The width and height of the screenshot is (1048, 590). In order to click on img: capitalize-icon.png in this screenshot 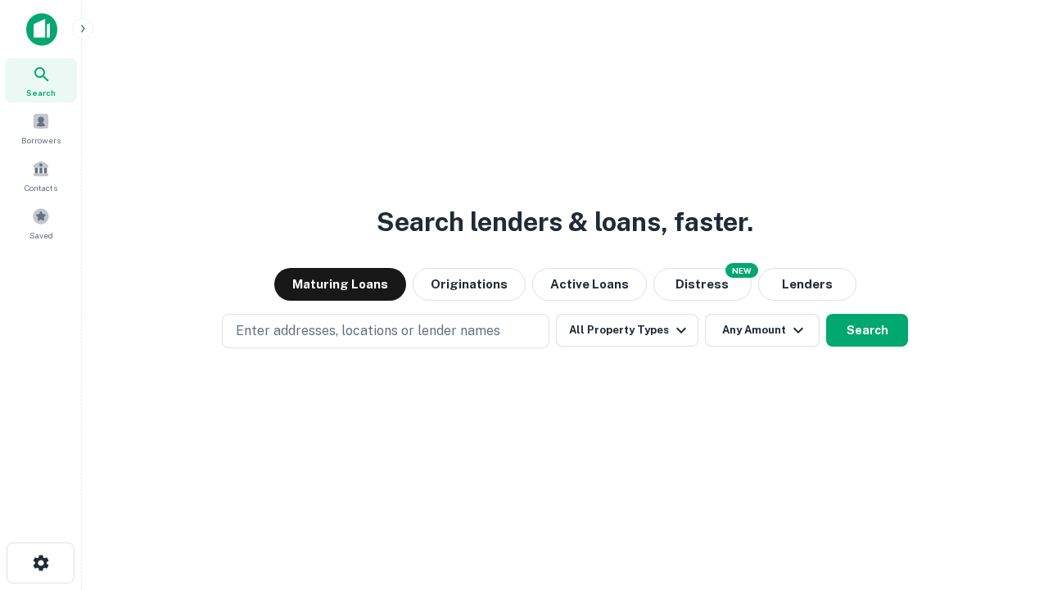, I will do `click(42, 29)`.